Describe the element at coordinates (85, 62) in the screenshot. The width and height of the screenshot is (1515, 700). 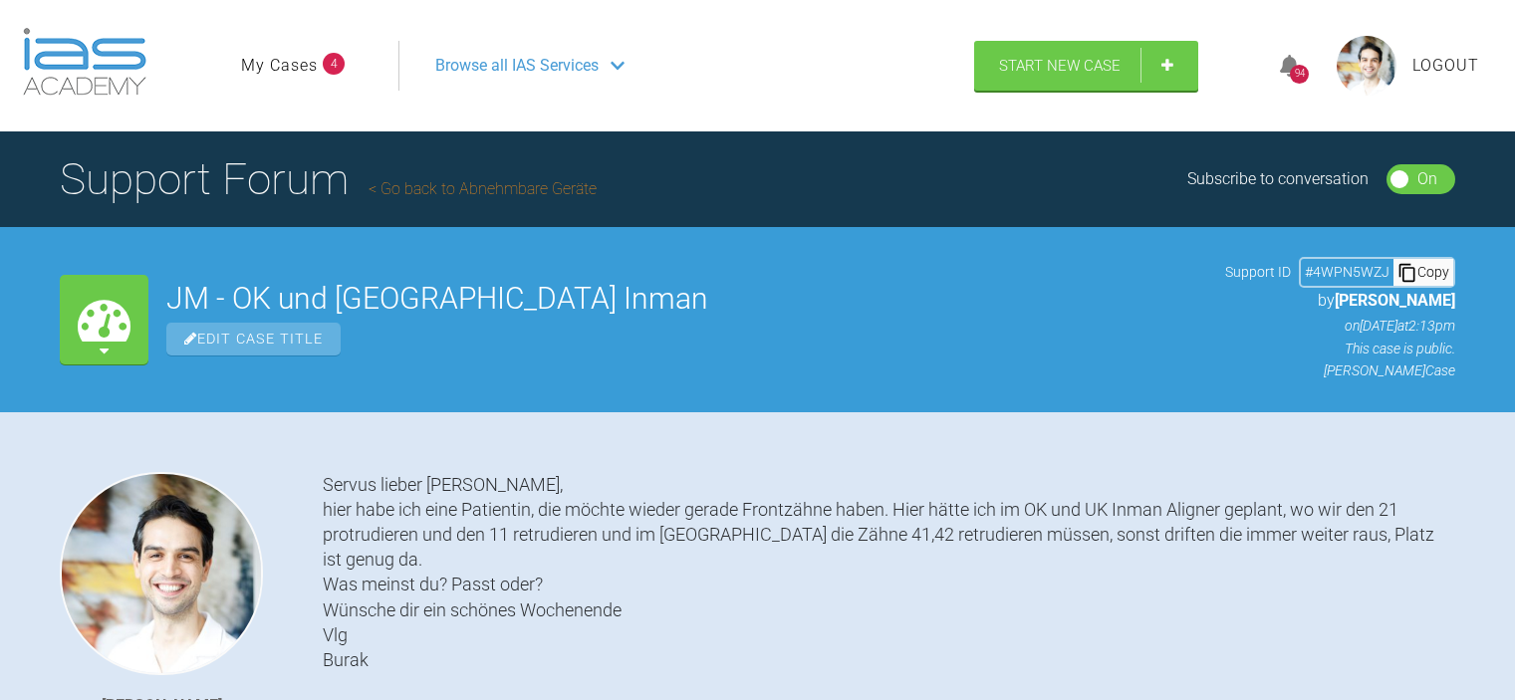
I see `img: logo-light.3e3ef733.png` at that location.